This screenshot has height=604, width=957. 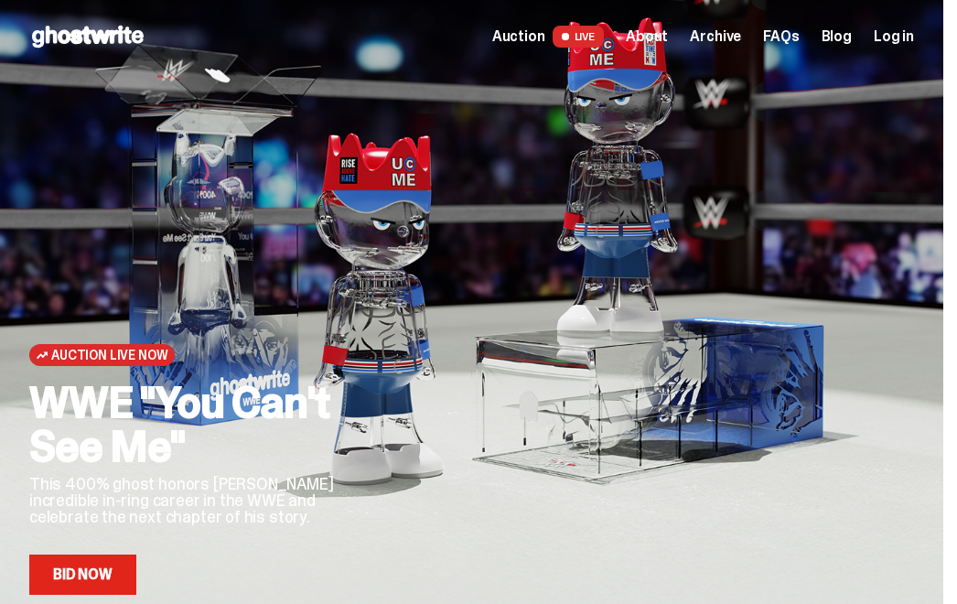 What do you see at coordinates (894, 37) in the screenshot?
I see `a: Log in` at bounding box center [894, 37].